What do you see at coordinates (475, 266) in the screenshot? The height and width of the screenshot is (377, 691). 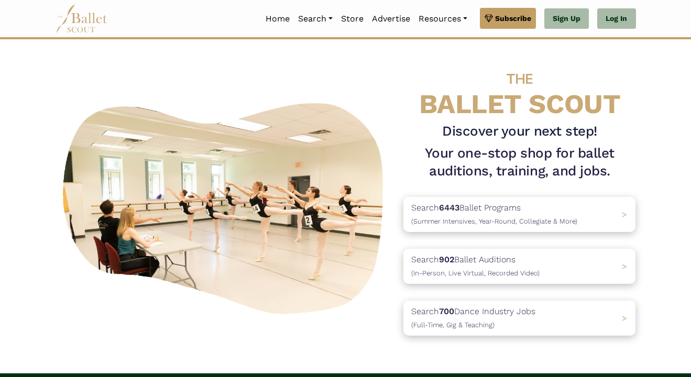 I see `p: Search Ballet Auditions` at bounding box center [475, 266].